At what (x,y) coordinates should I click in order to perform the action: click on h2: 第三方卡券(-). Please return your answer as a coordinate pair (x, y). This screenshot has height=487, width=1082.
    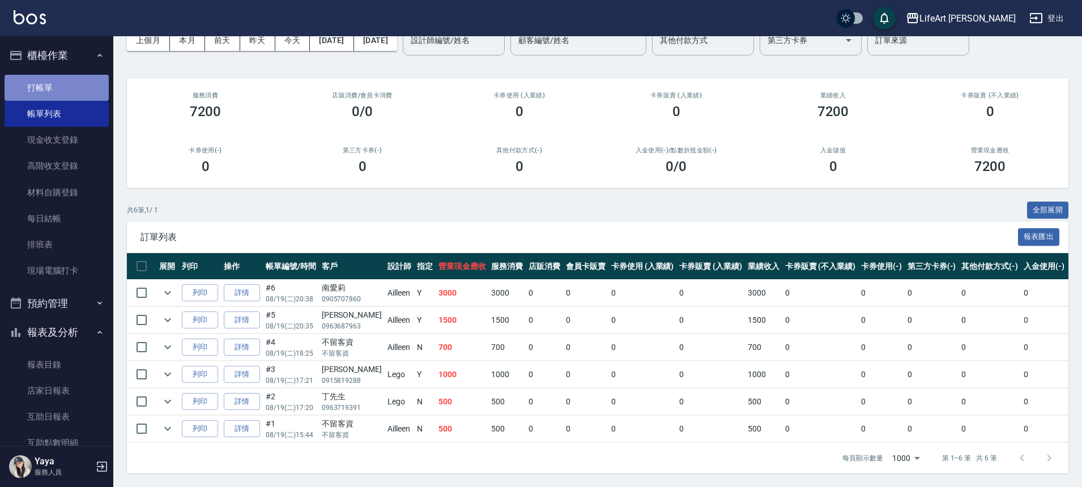
    Looking at the image, I should click on (362, 150).